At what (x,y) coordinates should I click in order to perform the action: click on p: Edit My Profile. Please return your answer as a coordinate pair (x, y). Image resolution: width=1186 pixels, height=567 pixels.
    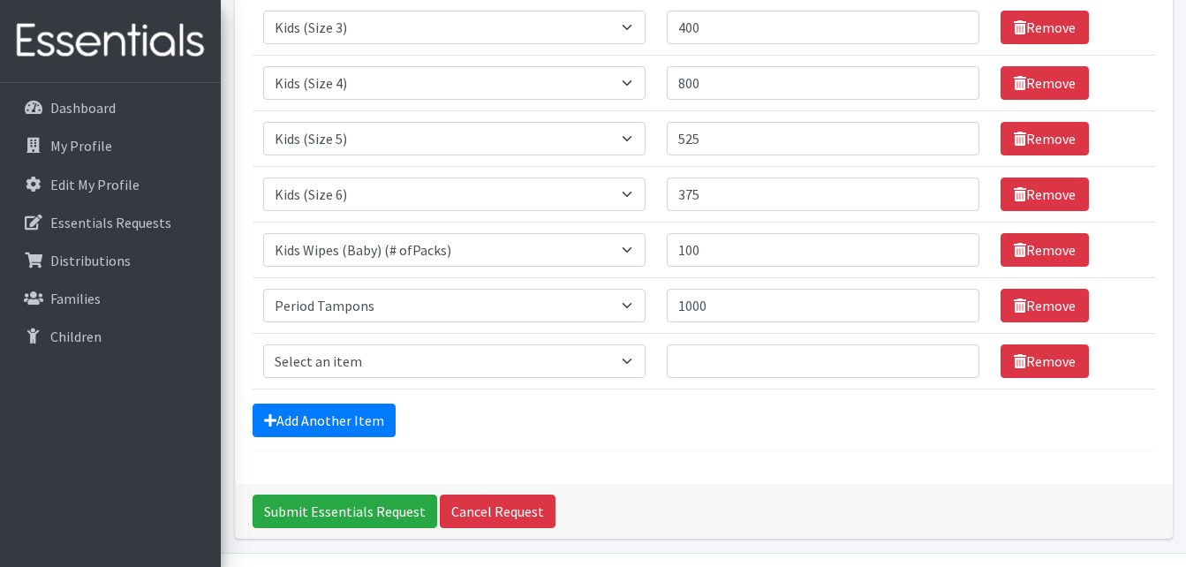
    Looking at the image, I should click on (95, 185).